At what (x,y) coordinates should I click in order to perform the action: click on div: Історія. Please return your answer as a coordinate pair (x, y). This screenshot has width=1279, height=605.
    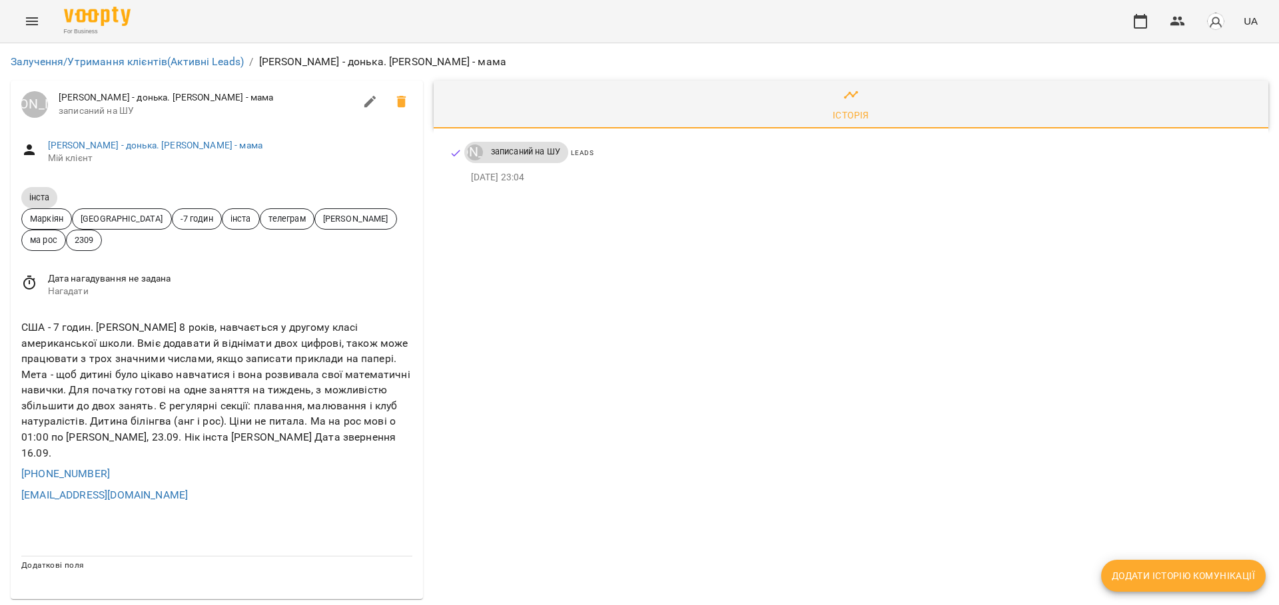
    Looking at the image, I should click on (851, 115).